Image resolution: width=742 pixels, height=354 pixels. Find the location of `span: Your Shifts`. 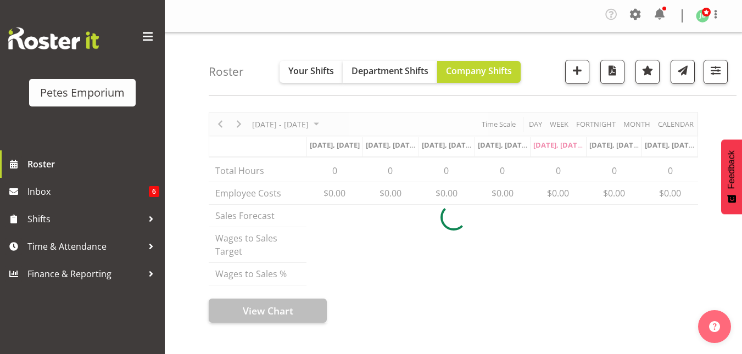

span: Your Shifts is located at coordinates (311, 71).